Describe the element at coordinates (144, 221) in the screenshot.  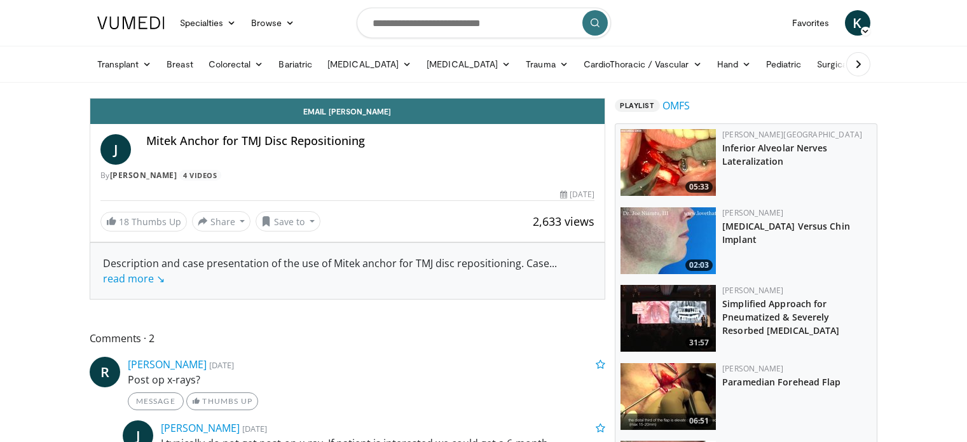
I see `a: 18 Thumbs Up` at that location.